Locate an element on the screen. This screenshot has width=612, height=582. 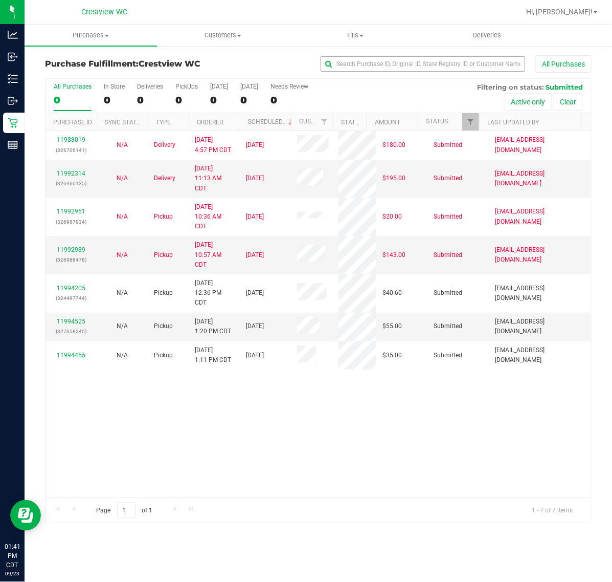
p: (326960135) is located at coordinates (71, 183).